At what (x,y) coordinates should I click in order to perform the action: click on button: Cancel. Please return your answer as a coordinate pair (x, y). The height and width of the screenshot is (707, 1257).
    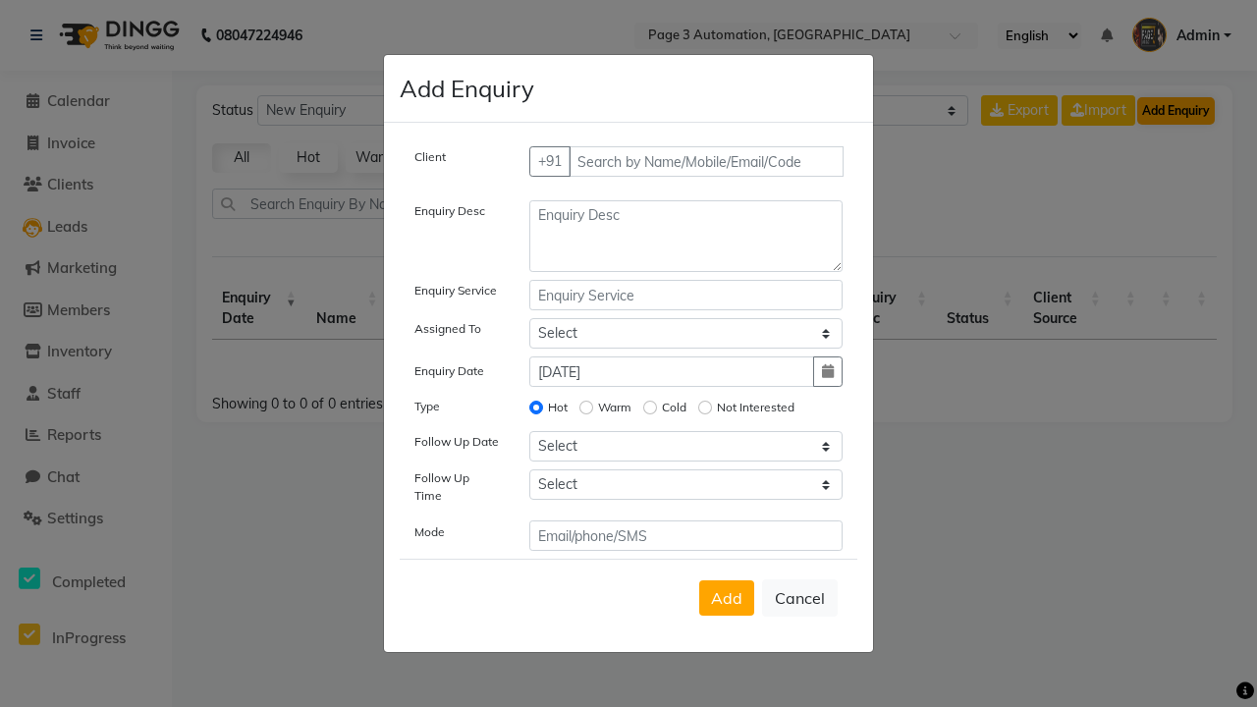
    Looking at the image, I should click on (800, 598).